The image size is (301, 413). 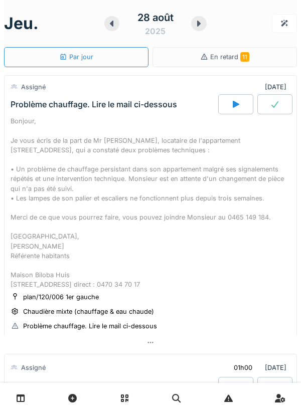 What do you see at coordinates (88, 311) in the screenshot?
I see `div: Chaudière mixte (chauffage & eau chaude)` at bounding box center [88, 311].